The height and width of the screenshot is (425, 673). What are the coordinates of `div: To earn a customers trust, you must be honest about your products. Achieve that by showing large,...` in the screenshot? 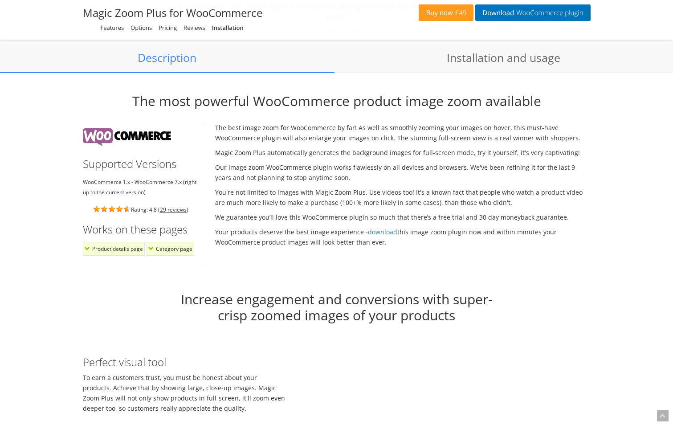 It's located at (185, 380).